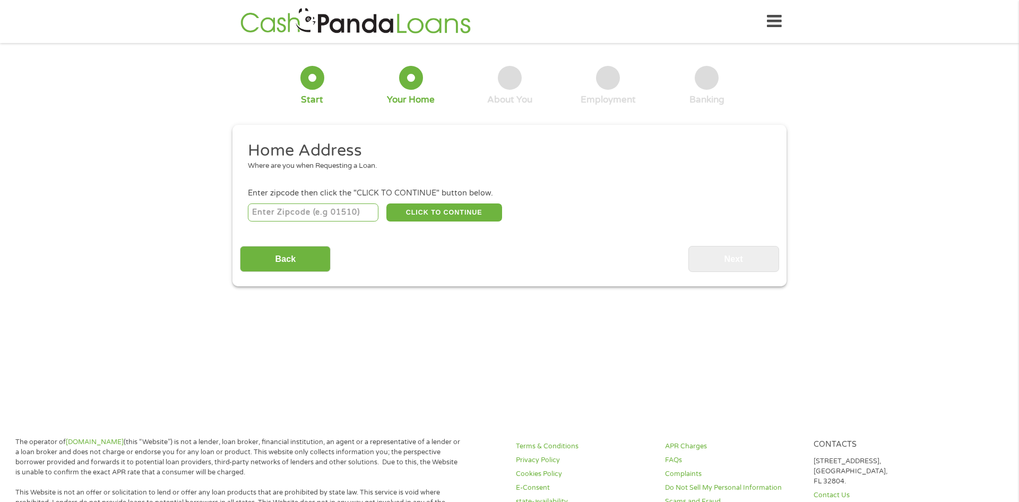 The height and width of the screenshot is (502, 1019). I want to click on a: Cookies Policy, so click(584, 474).